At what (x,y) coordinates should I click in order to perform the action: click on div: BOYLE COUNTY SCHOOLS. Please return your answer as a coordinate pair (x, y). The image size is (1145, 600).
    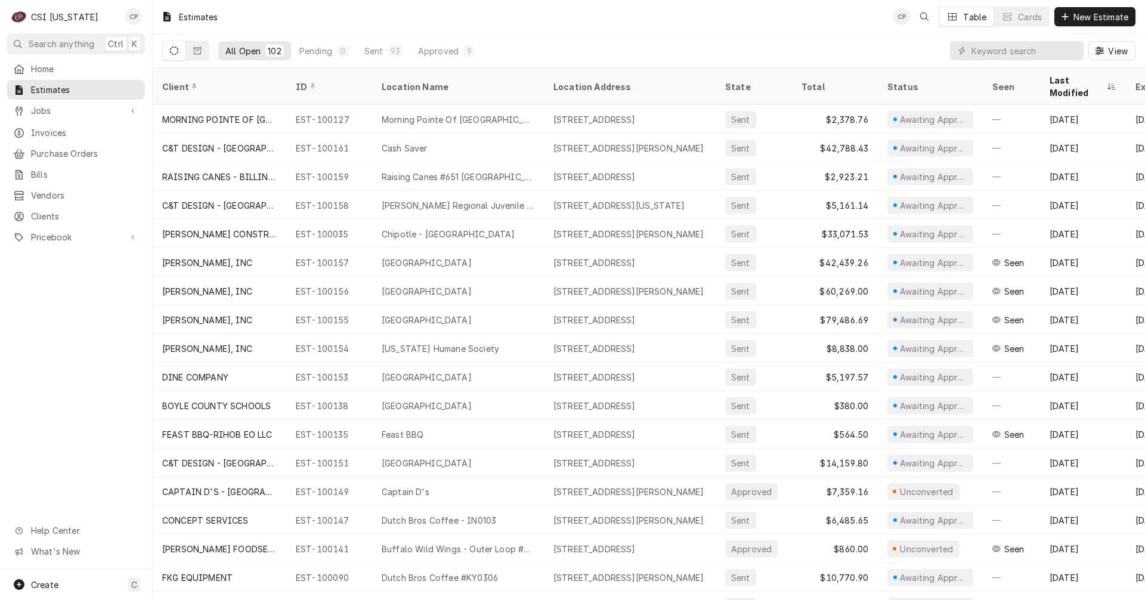
    Looking at the image, I should click on (217, 406).